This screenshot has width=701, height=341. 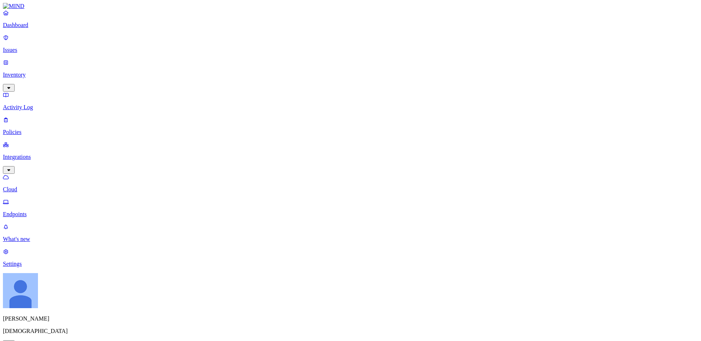 I want to click on a: Policies, so click(x=350, y=126).